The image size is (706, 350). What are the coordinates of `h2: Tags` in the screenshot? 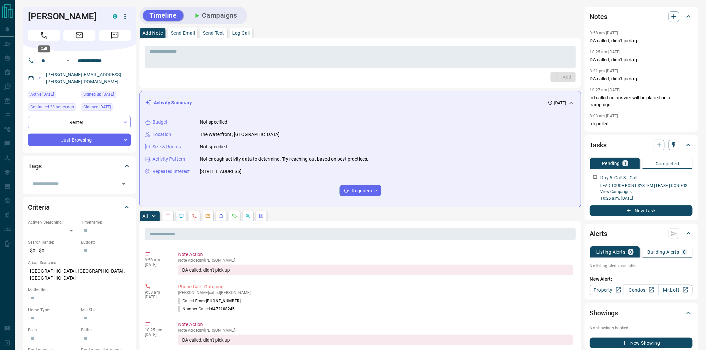 It's located at (35, 166).